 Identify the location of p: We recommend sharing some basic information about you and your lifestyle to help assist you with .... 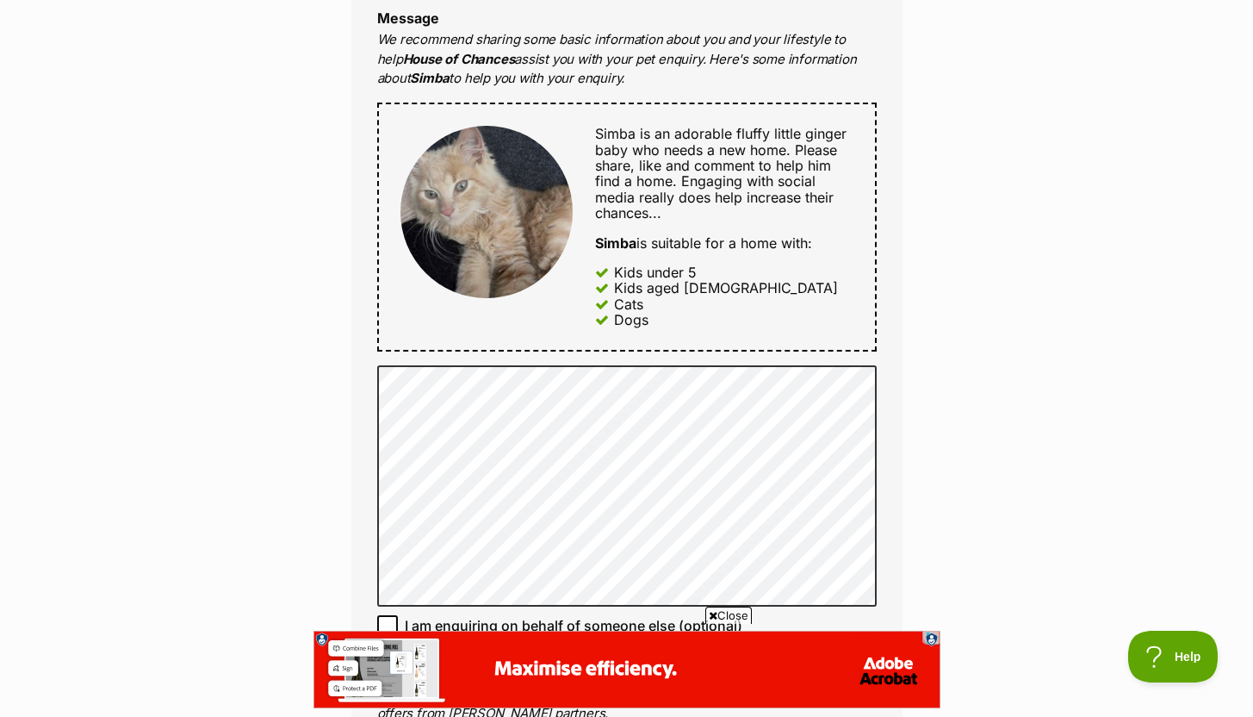
(627, 59).